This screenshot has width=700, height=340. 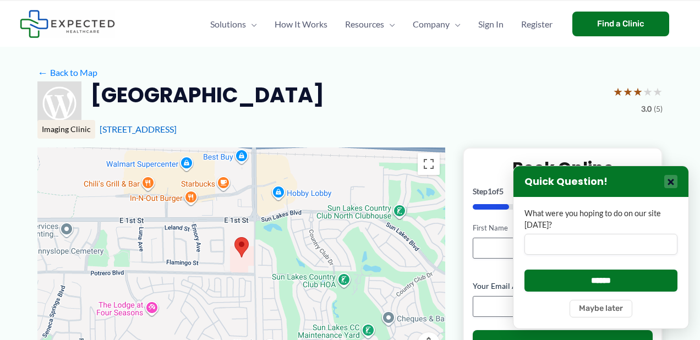 I want to click on span: 3.0, so click(x=646, y=109).